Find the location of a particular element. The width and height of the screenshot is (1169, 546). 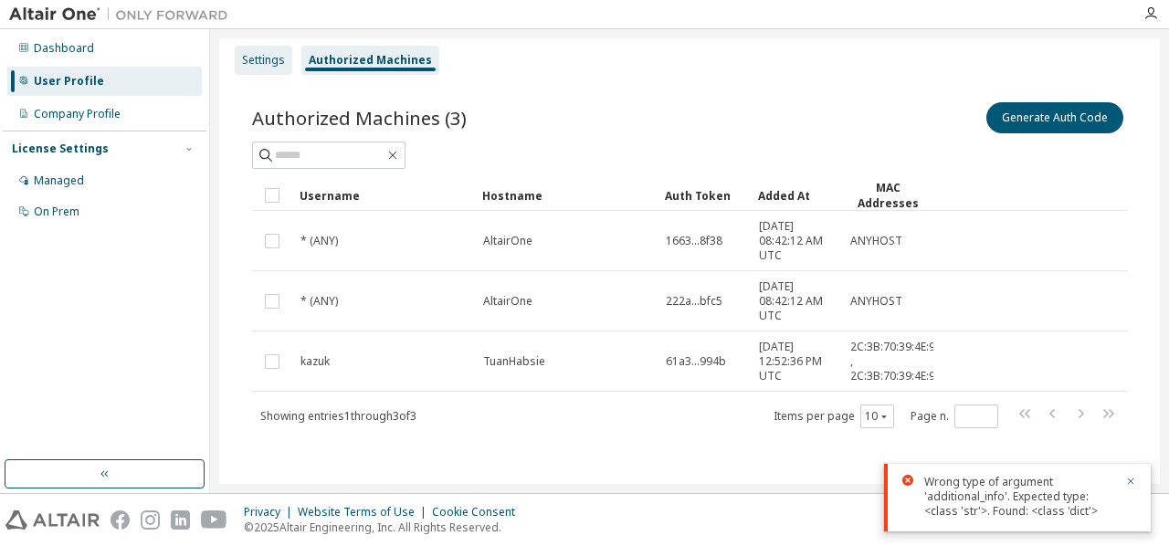

div: Managed is located at coordinates (58, 181).